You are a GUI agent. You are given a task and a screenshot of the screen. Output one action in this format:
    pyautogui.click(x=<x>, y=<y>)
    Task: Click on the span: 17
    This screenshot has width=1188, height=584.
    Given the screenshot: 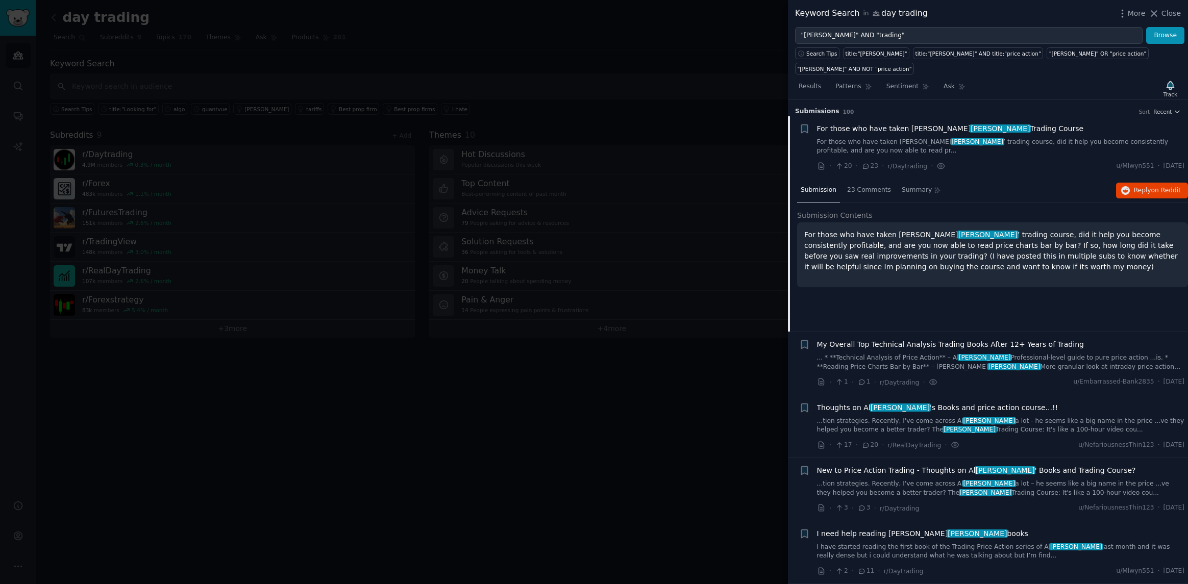 What is the action you would take?
    pyautogui.click(x=843, y=445)
    